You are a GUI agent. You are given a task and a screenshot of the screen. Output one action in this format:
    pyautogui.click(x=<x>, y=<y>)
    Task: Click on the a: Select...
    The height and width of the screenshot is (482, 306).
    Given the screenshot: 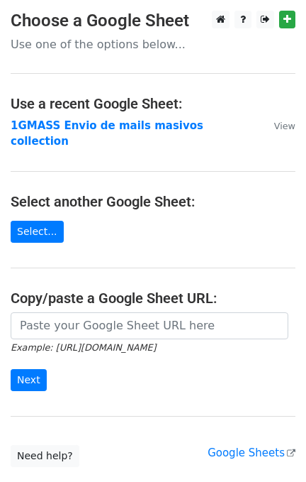 What is the action you would take?
    pyautogui.click(x=37, y=231)
    